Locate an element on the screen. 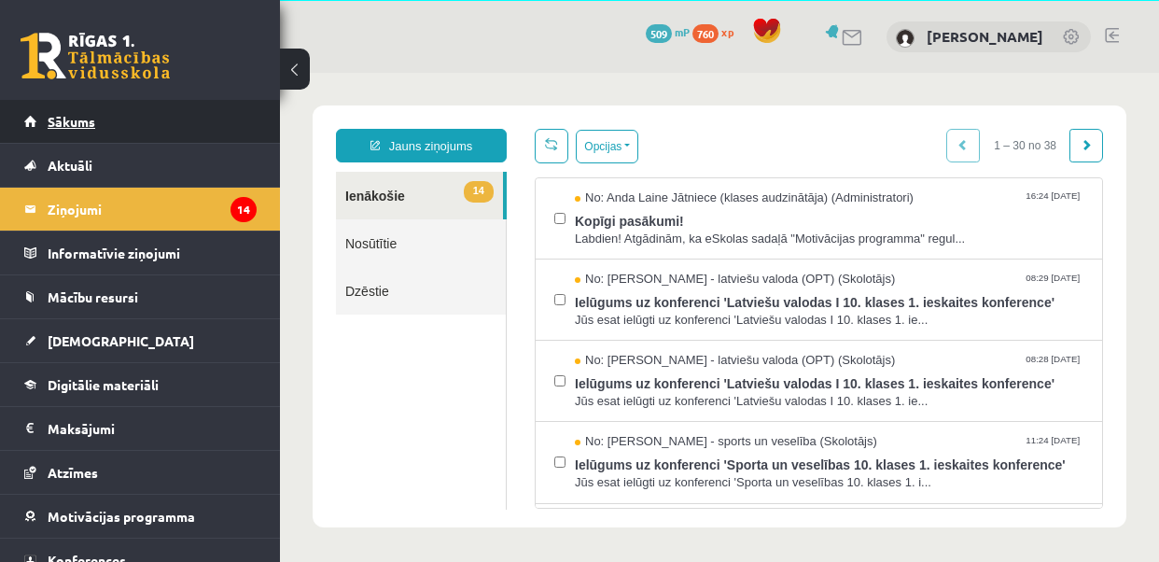  span: Aktuāli is located at coordinates (70, 165).